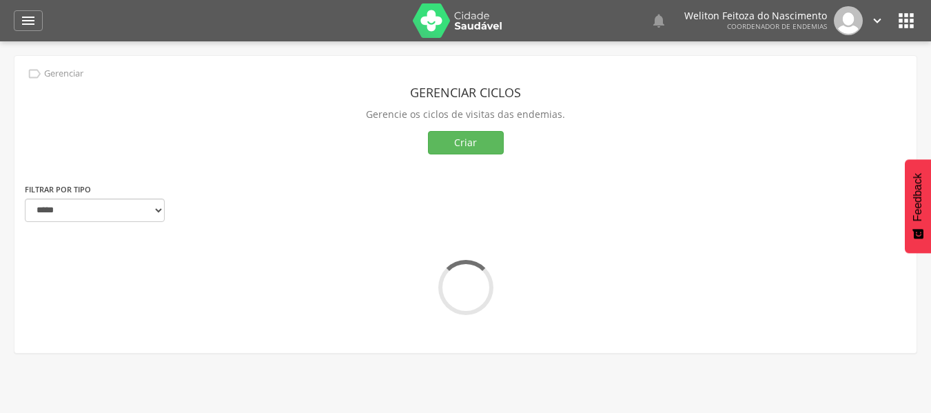  What do you see at coordinates (63, 74) in the screenshot?
I see `p: Gerenciar` at bounding box center [63, 74].